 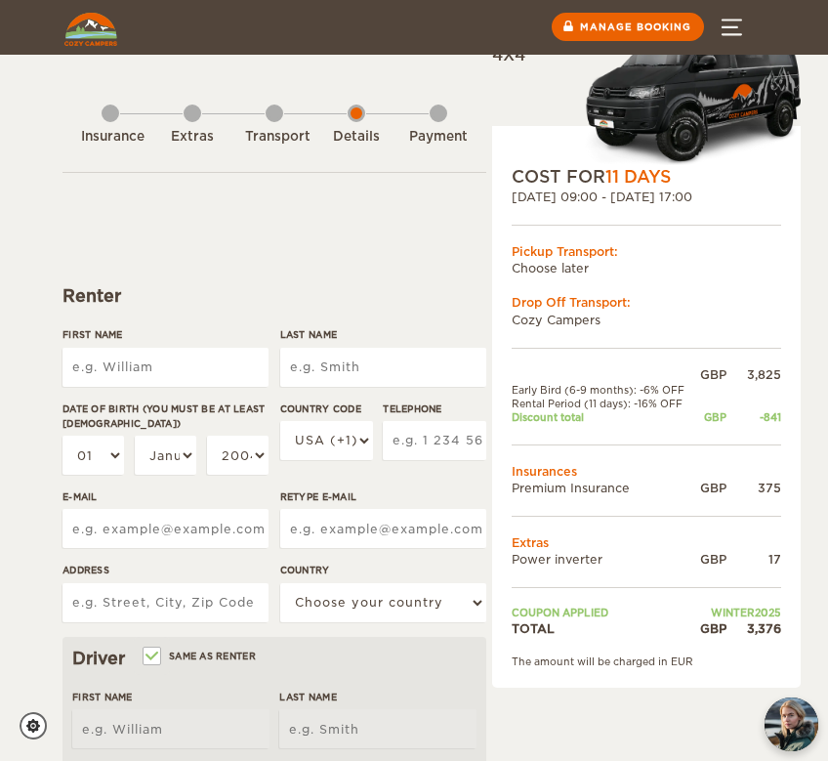 I want to click on div: Drop Off Transport:, so click(x=646, y=302).